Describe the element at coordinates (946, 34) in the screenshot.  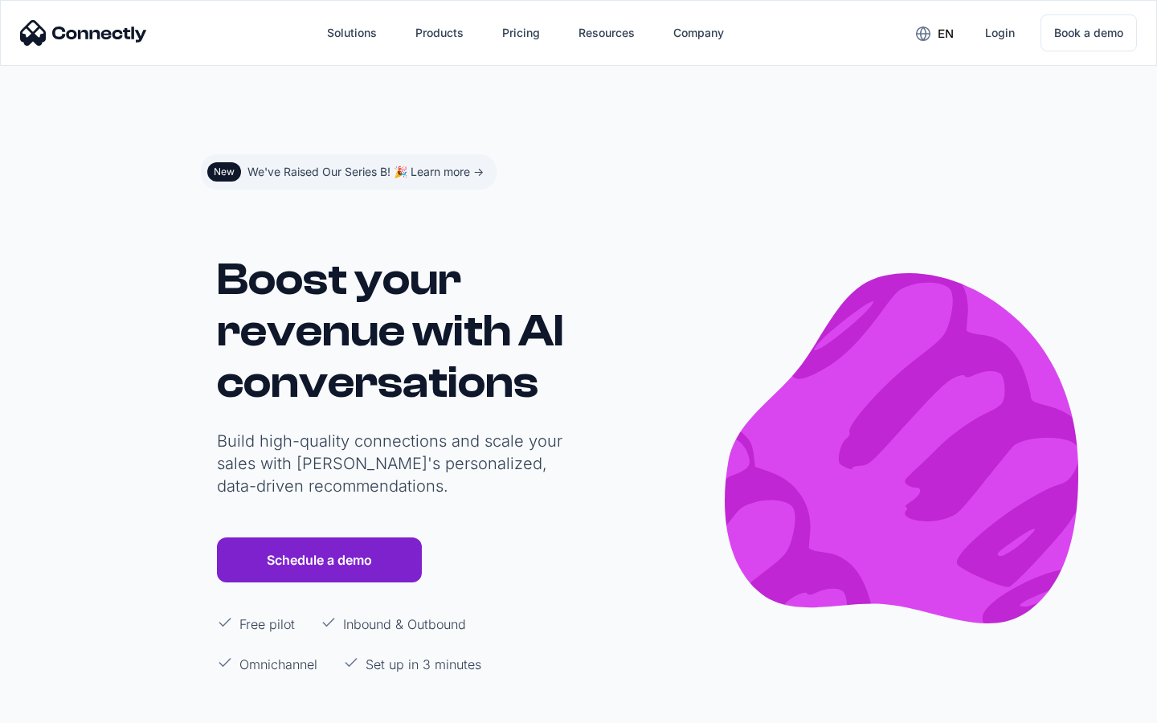
I see `div: en` at that location.